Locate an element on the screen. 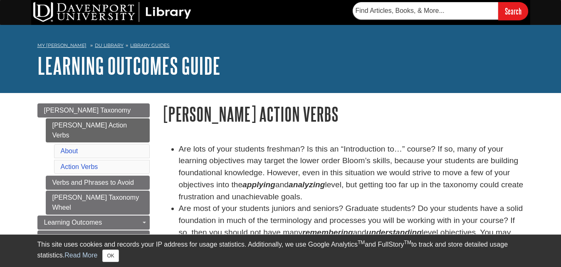  a: Library Guides is located at coordinates (150, 45).